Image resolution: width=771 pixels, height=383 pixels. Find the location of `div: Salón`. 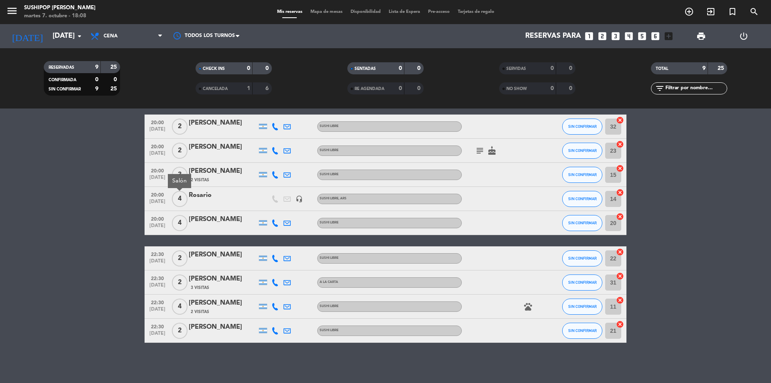

div: Salón is located at coordinates (179, 181).